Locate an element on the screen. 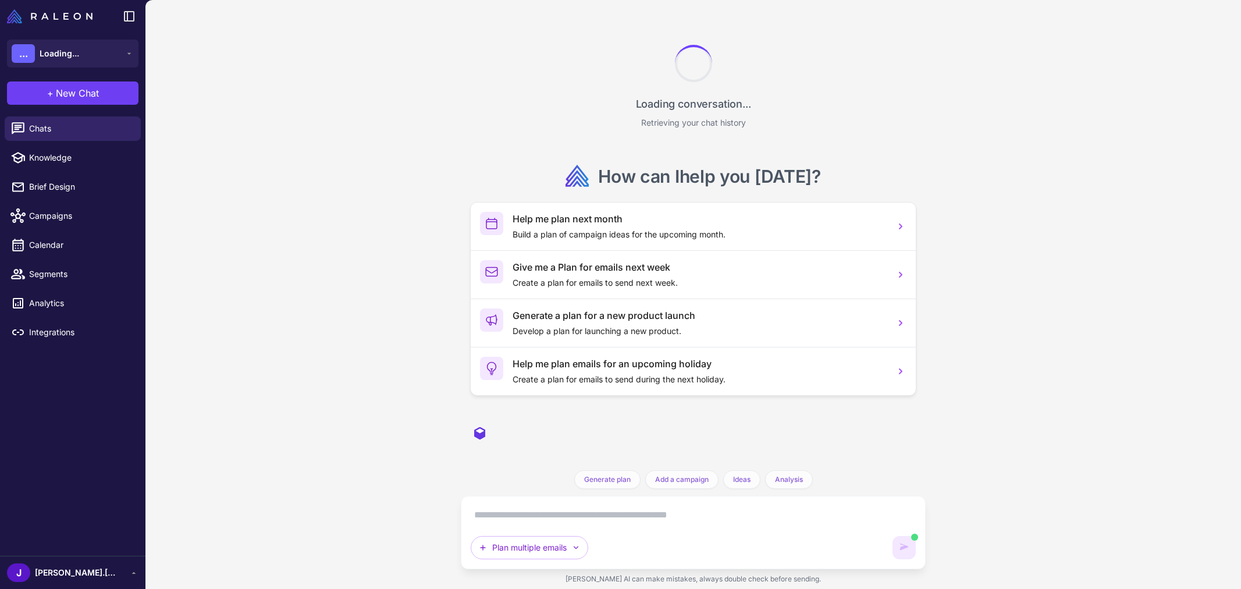 The width and height of the screenshot is (1241, 589). a: Integrations is located at coordinates (73, 332).